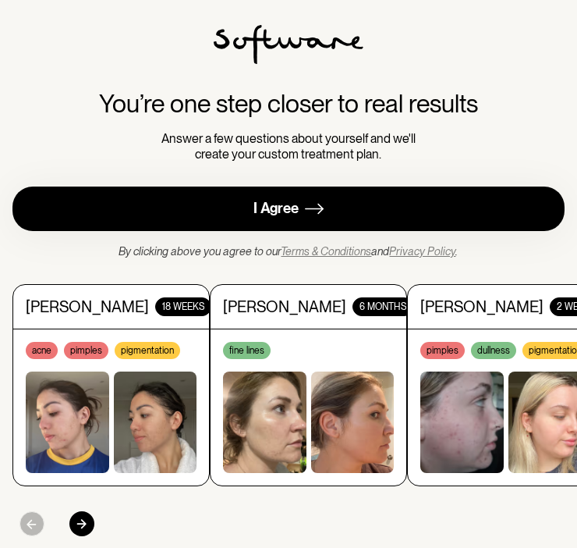 This screenshot has height=548, width=577. Describe the element at coordinates (288, 146) in the screenshot. I see `div: Answer a few questions about yourself and we'll create your custom treatment plan.` at that location.